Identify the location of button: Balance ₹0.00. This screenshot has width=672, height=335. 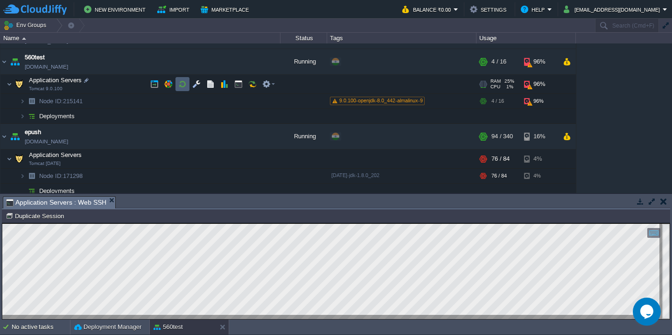
(428, 9).